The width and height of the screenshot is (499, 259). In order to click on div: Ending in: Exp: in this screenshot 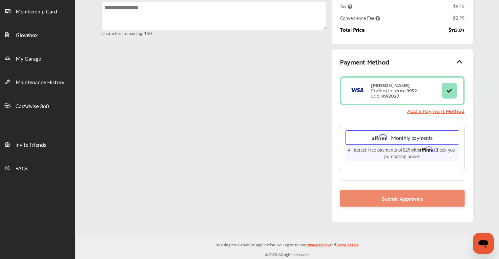, I will do `click(394, 91)`.